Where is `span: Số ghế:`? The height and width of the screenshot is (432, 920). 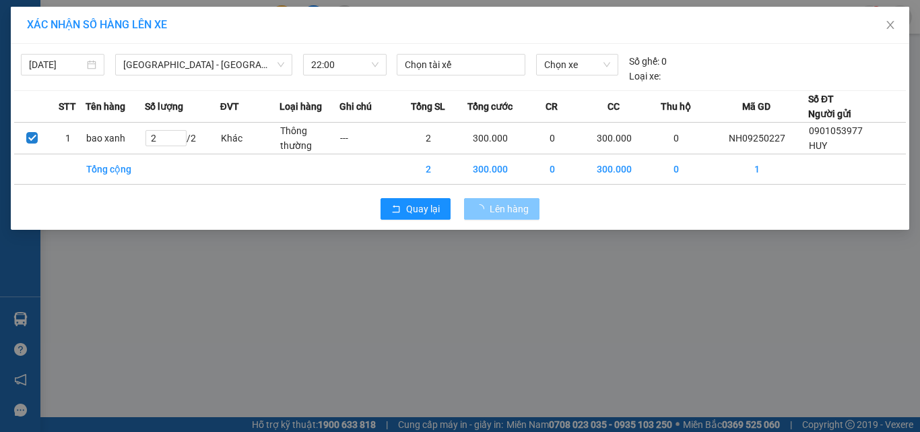
span: Số ghế: is located at coordinates (644, 61).